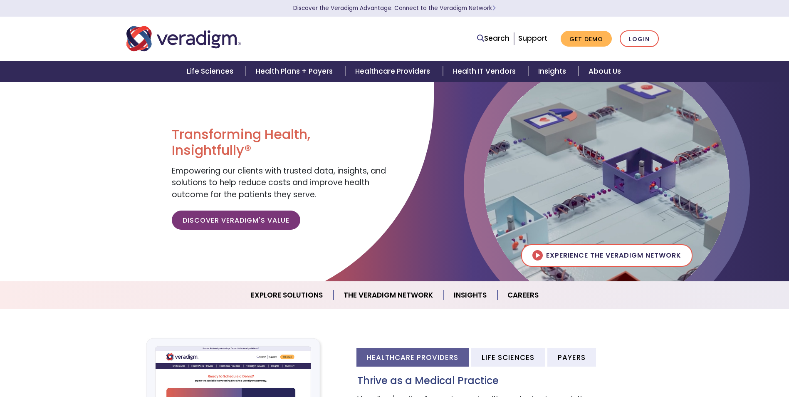 This screenshot has height=397, width=789. Describe the element at coordinates (510, 381) in the screenshot. I see `h3: Thrive as a Medical Practice` at that location.